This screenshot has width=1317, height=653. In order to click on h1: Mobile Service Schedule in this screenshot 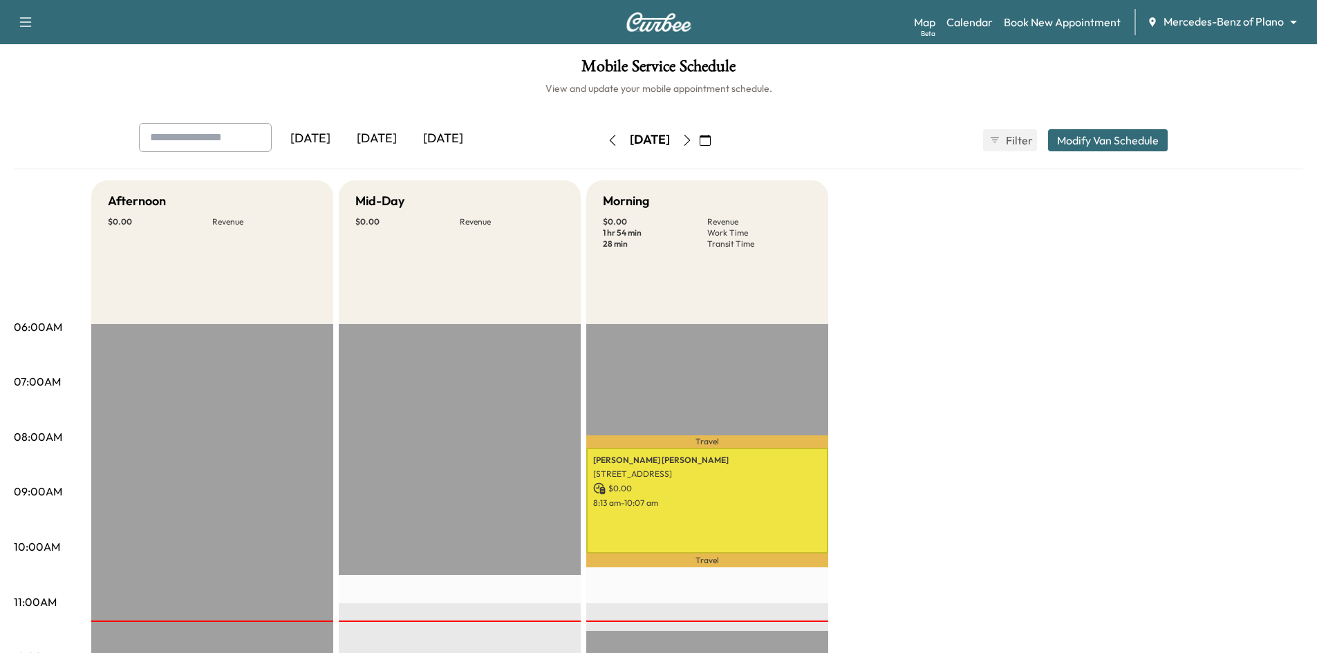, I will do `click(658, 70)`.